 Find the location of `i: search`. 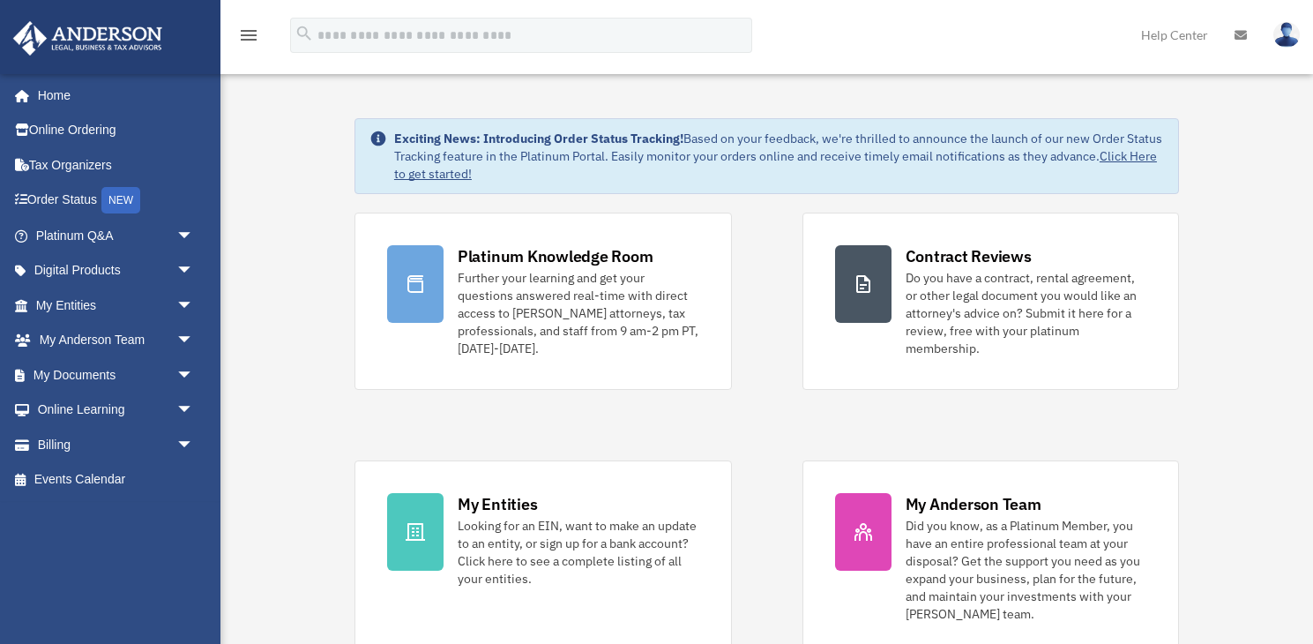

i: search is located at coordinates (304, 33).